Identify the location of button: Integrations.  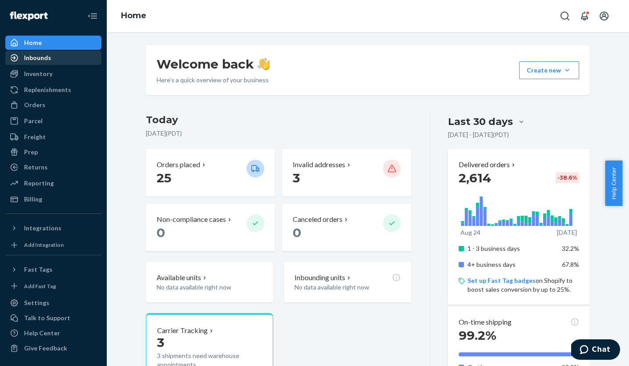
(53, 228).